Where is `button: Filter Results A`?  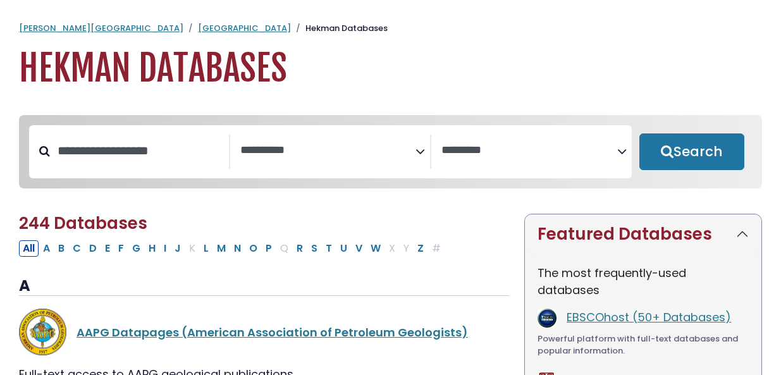 button: Filter Results A is located at coordinates (46, 249).